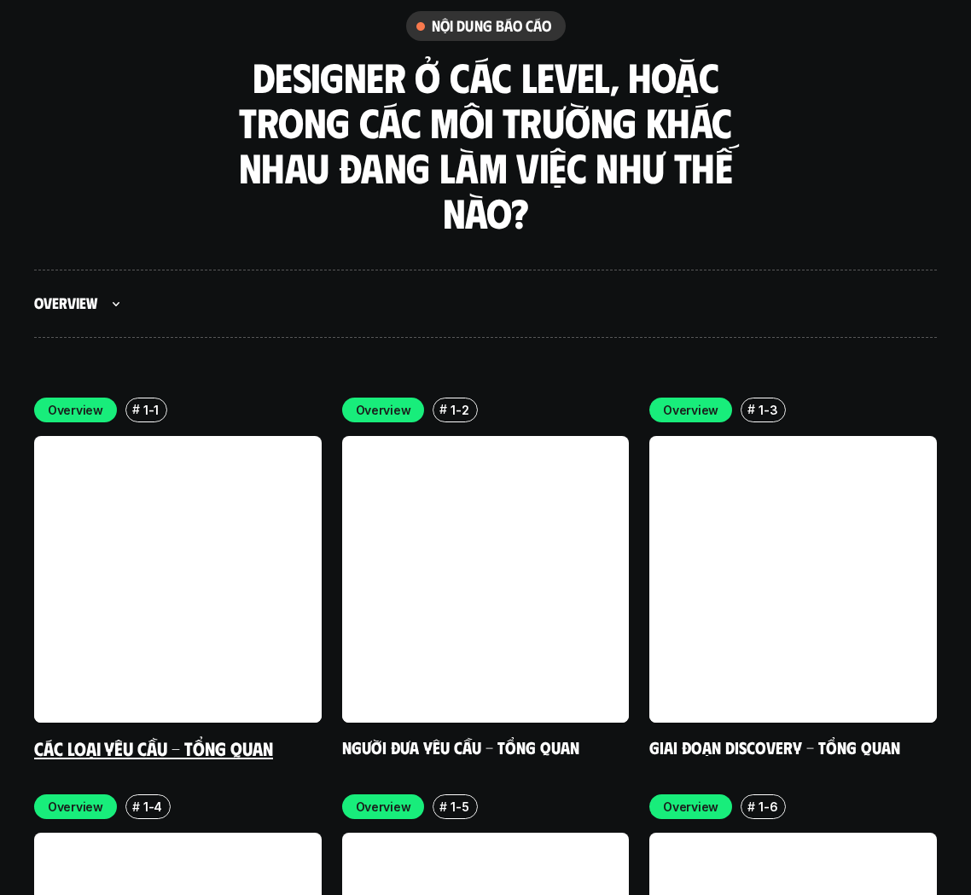 The image size is (971, 895). Describe the element at coordinates (154, 748) in the screenshot. I see `a: Các loại yêu cầu - Tổng quan` at that location.